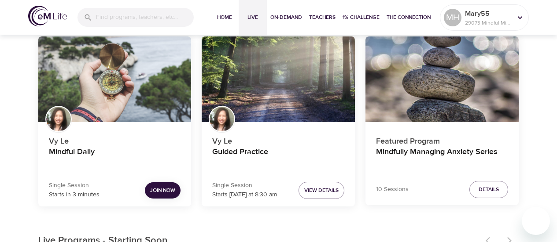 Image resolution: width=557 pixels, height=242 pixels. Describe the element at coordinates (162, 191) in the screenshot. I see `button: Join Now` at that location.